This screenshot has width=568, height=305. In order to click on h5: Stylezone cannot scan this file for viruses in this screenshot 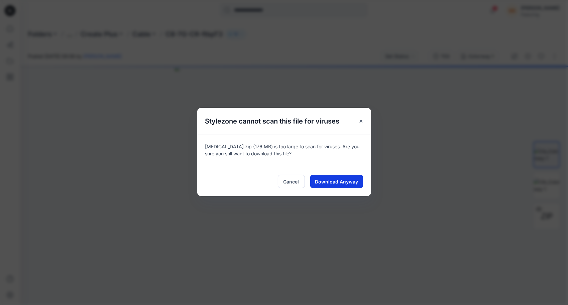, I will do `click(273, 121)`.